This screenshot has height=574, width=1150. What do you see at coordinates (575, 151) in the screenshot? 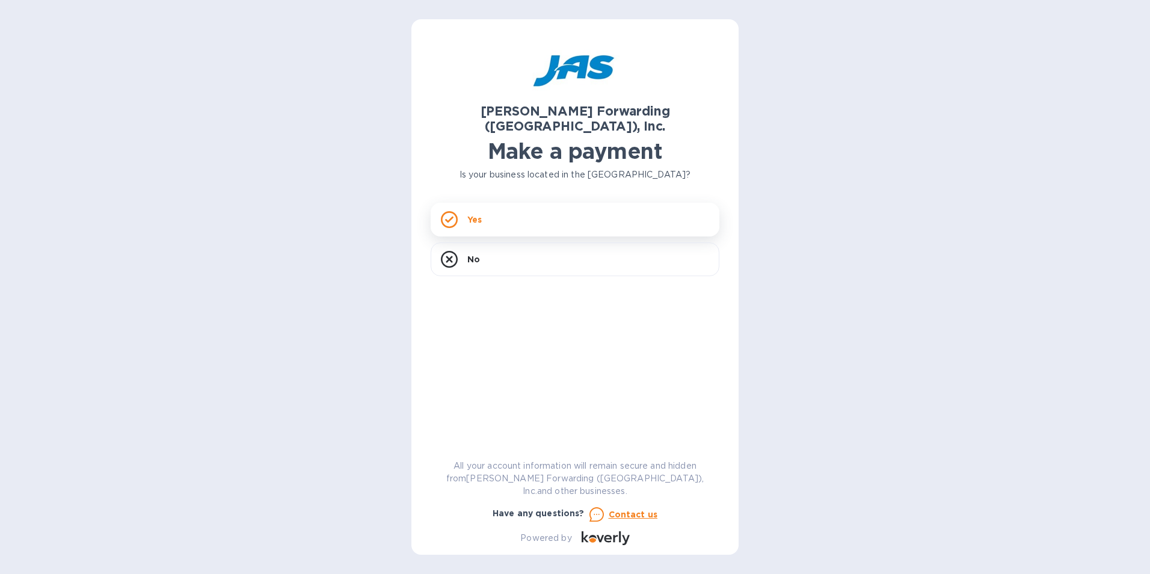
I see `h1: Make a payment` at bounding box center [575, 151].